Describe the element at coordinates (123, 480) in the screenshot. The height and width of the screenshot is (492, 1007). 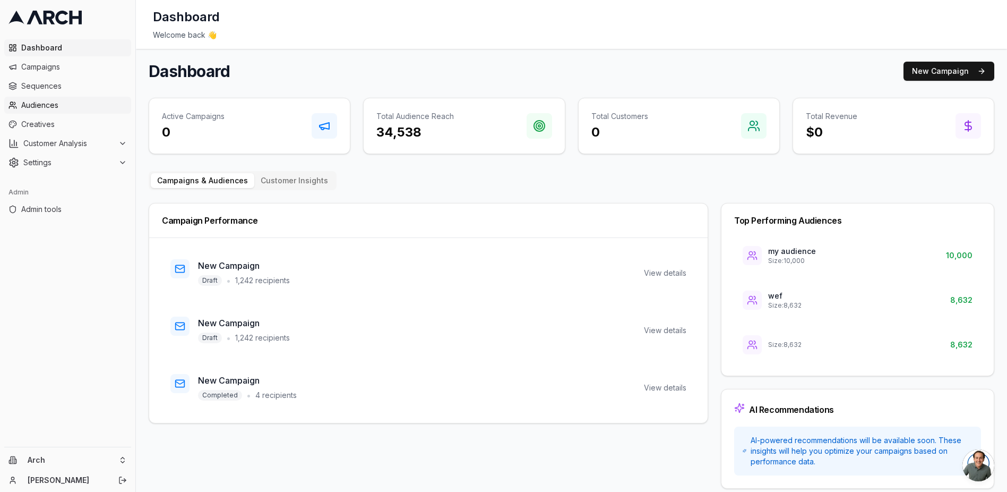
I see `button: Log out` at that location.